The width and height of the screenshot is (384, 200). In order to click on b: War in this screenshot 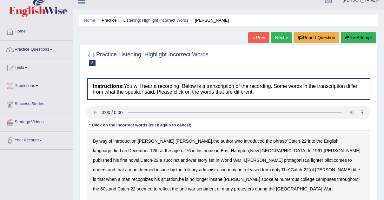, I will do `click(328, 188)`.